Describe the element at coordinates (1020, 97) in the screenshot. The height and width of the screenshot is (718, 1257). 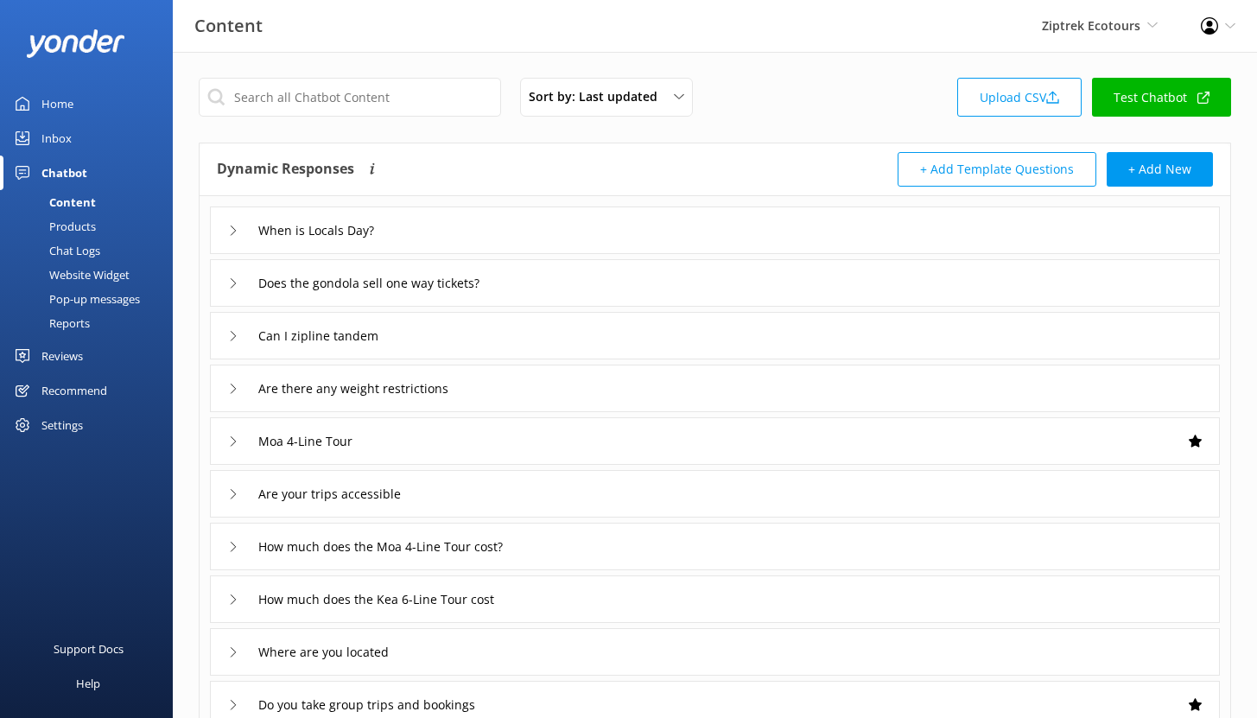
I see `a: Upload CSV` at that location.